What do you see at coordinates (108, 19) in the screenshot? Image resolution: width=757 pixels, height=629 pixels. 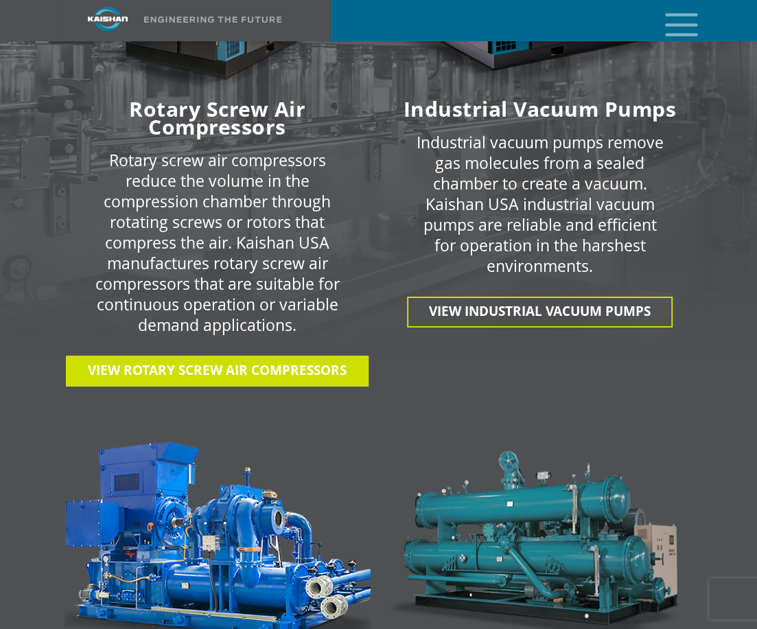 I see `img: kaishan logo` at bounding box center [108, 19].